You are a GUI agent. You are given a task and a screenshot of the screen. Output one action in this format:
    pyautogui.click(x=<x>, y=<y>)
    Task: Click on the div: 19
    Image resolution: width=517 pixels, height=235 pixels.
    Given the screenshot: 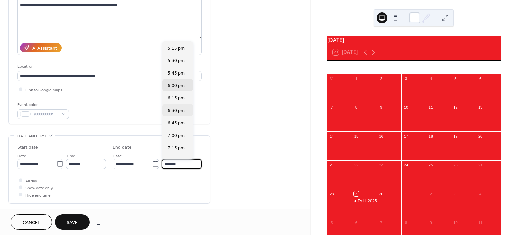 What is the action you would take?
    pyautogui.click(x=455, y=136)
    